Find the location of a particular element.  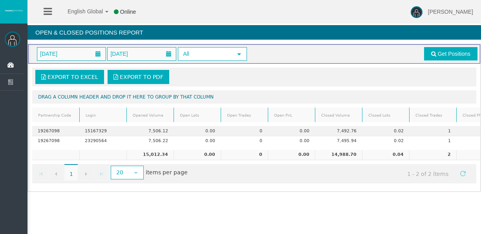

a: Export to PDF is located at coordinates (138, 77).